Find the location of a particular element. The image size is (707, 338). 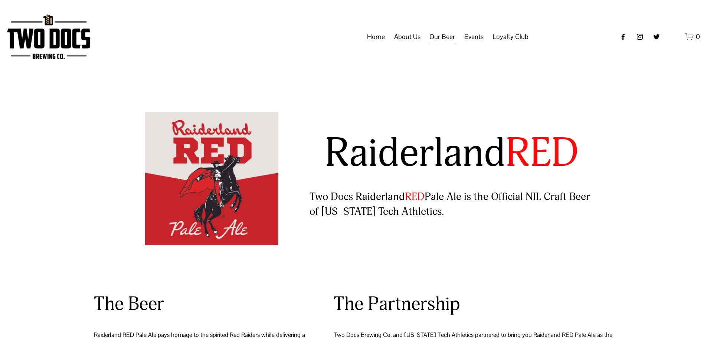

a: 0 items in cart is located at coordinates (692, 36).